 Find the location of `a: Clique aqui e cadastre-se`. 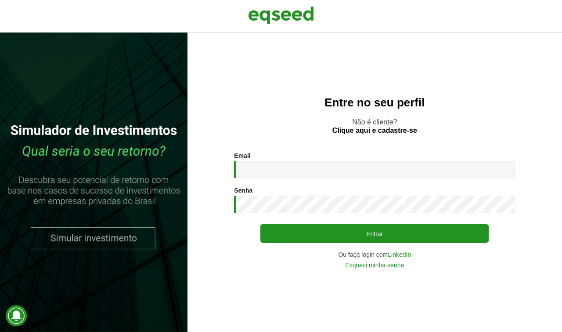

a: Clique aqui e cadastre-se is located at coordinates (375, 130).